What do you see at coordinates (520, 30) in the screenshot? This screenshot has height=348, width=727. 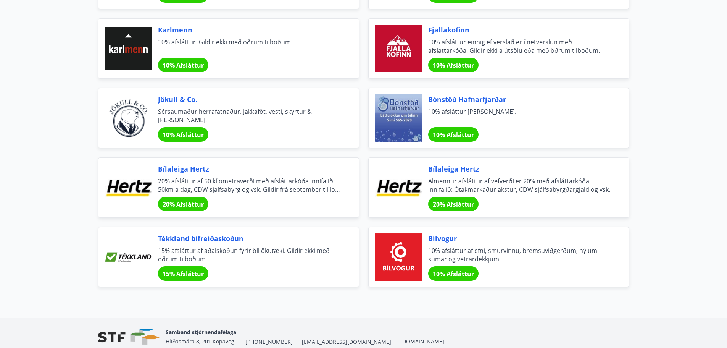 I see `span: Fjallakofinn` at bounding box center [520, 30].